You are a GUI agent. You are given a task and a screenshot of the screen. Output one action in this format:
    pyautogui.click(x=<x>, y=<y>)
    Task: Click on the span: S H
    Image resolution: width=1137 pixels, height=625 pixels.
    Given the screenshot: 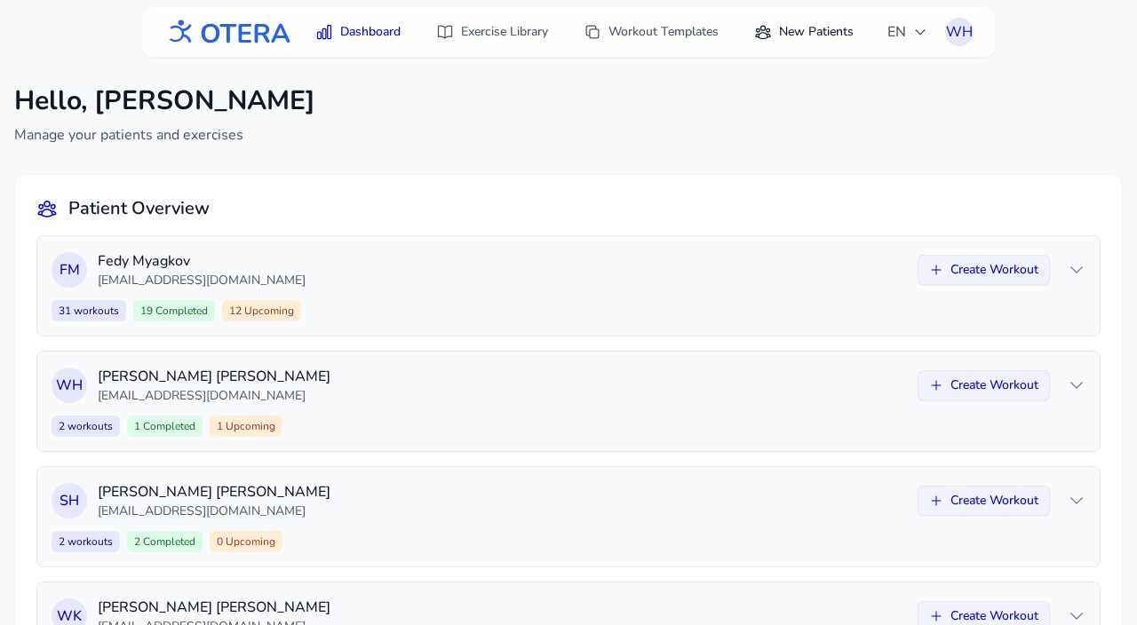 What is the action you would take?
    pyautogui.click(x=69, y=501)
    